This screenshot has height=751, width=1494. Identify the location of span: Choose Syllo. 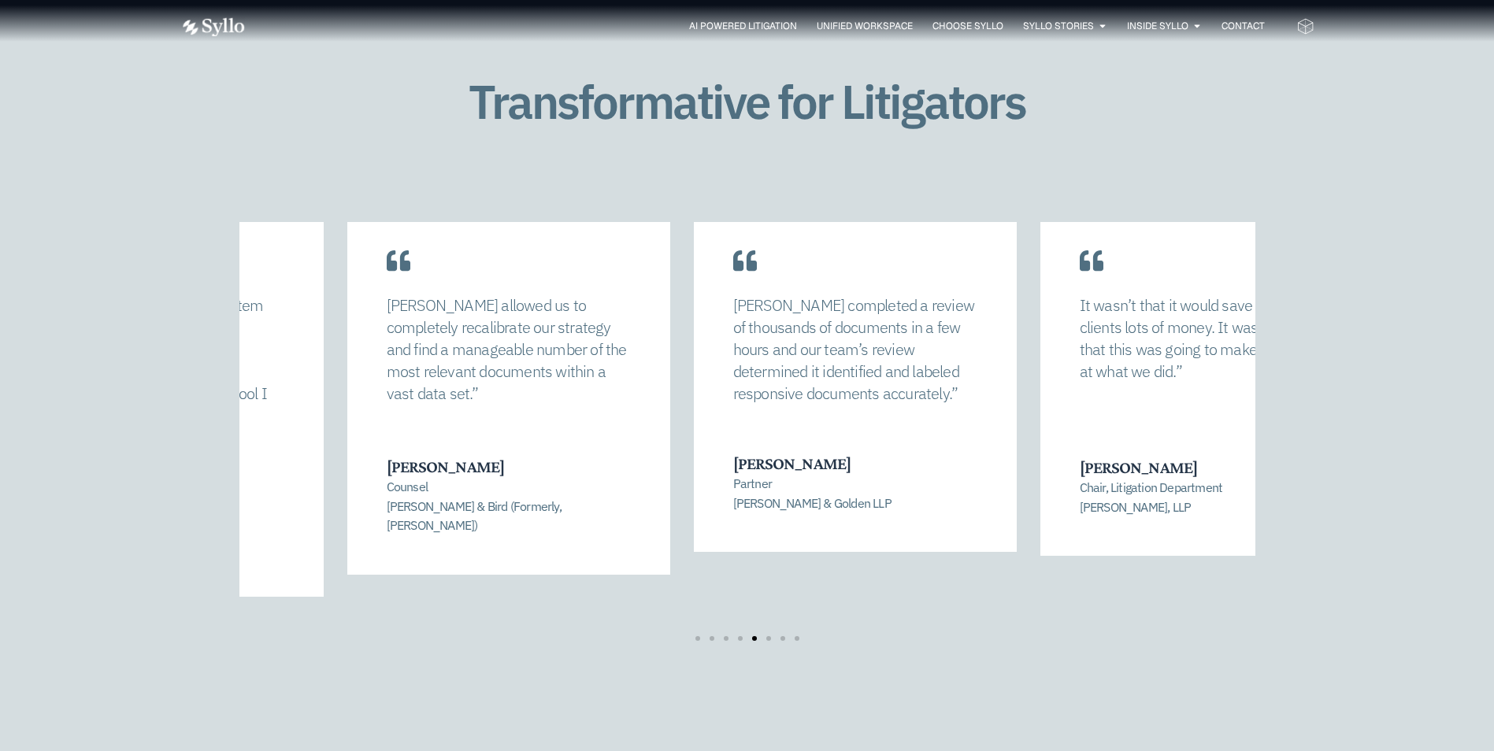
(968, 26).